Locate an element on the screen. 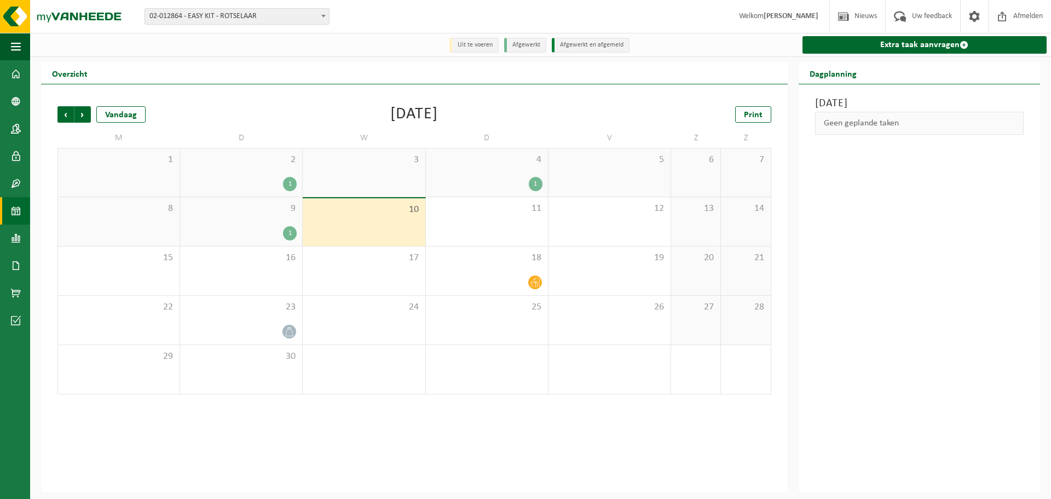 This screenshot has width=1051, height=499. span: 23 is located at coordinates (241, 307).